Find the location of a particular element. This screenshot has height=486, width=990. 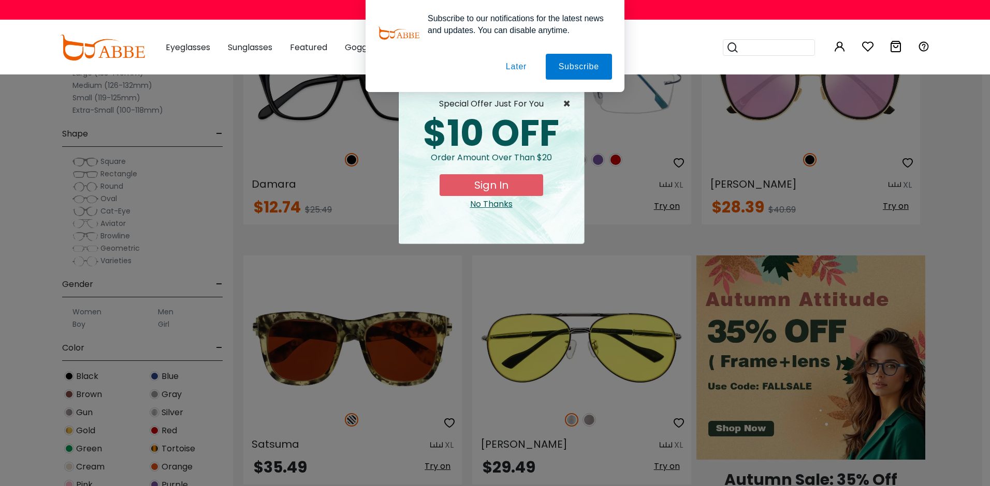

button: Sign In is located at coordinates (491, 185).